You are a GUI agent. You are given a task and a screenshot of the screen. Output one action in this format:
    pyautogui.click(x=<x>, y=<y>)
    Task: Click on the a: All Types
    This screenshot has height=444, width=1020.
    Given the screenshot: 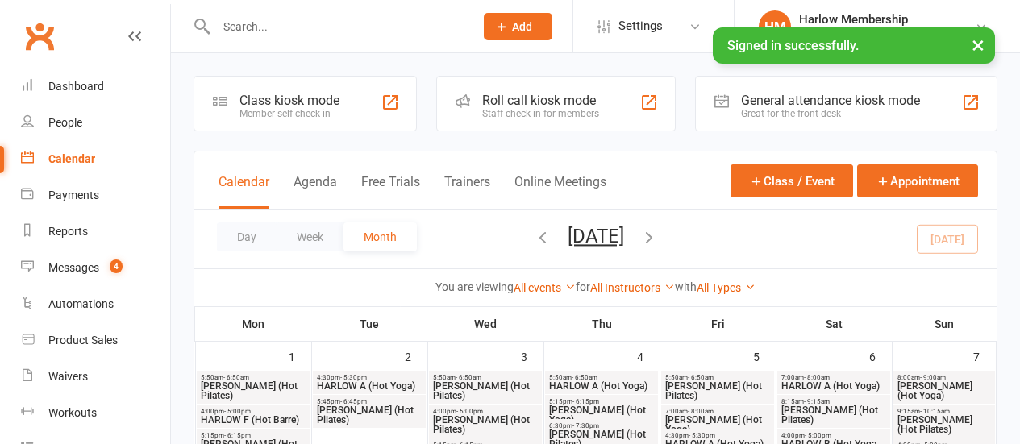 What is the action you would take?
    pyautogui.click(x=726, y=288)
    